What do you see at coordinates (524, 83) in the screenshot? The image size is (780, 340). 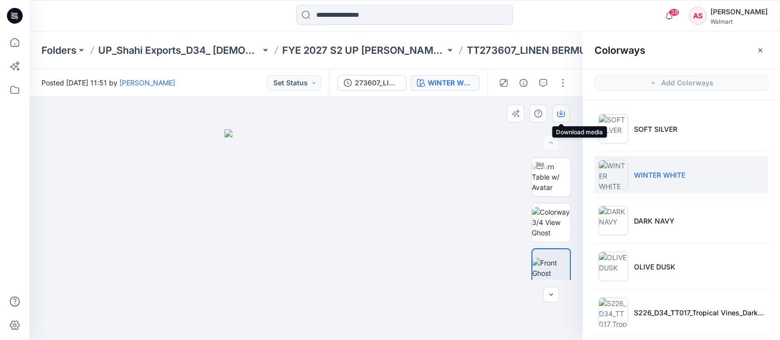 I see `button: Details` at bounding box center [524, 83].